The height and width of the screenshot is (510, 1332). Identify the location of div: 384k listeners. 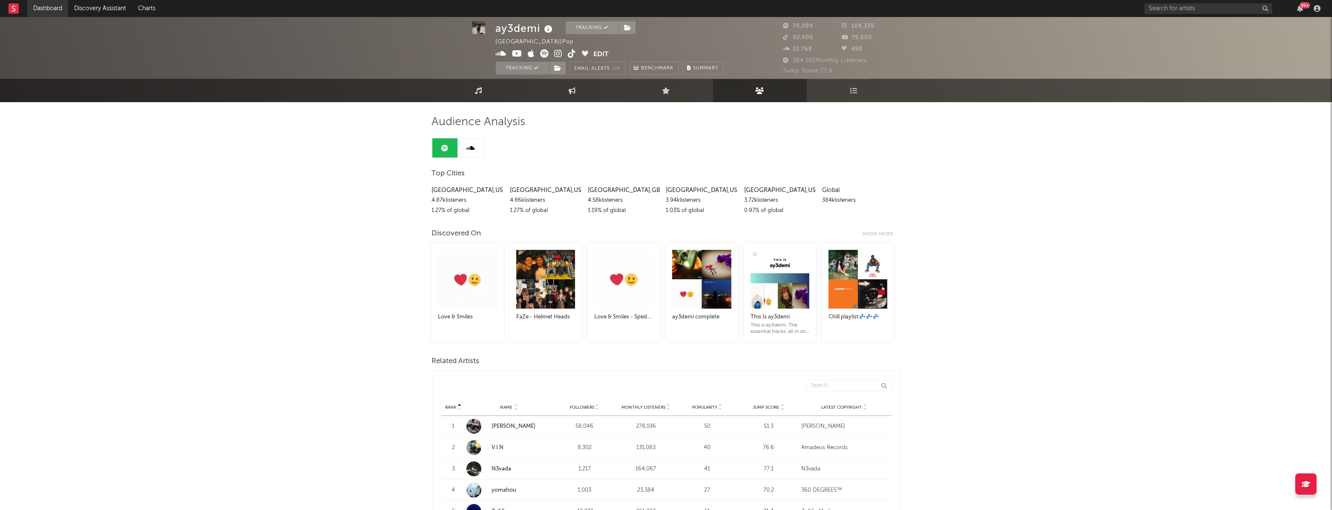
(858, 201).